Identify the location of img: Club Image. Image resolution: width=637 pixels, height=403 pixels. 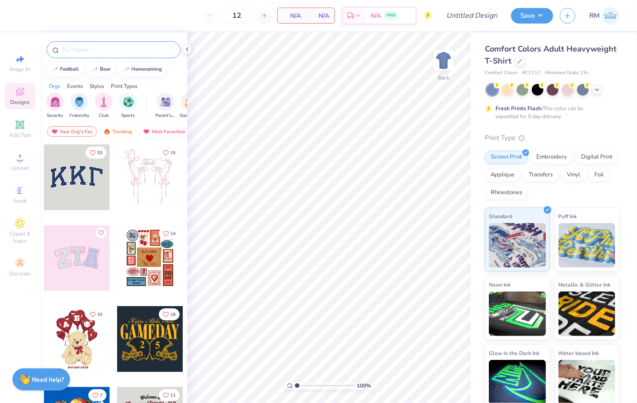
(104, 102).